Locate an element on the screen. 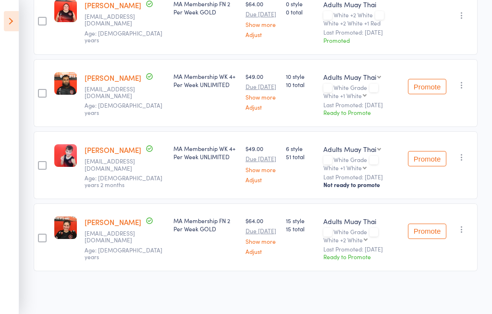  span: 6 style is located at coordinates (301, 148).